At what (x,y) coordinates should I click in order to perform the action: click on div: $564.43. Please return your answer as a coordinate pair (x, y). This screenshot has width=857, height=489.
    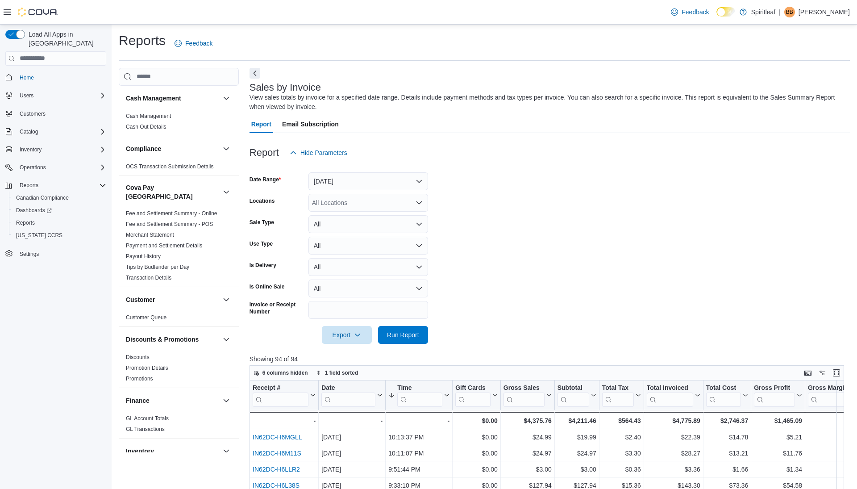
    Looking at the image, I should click on (621, 420).